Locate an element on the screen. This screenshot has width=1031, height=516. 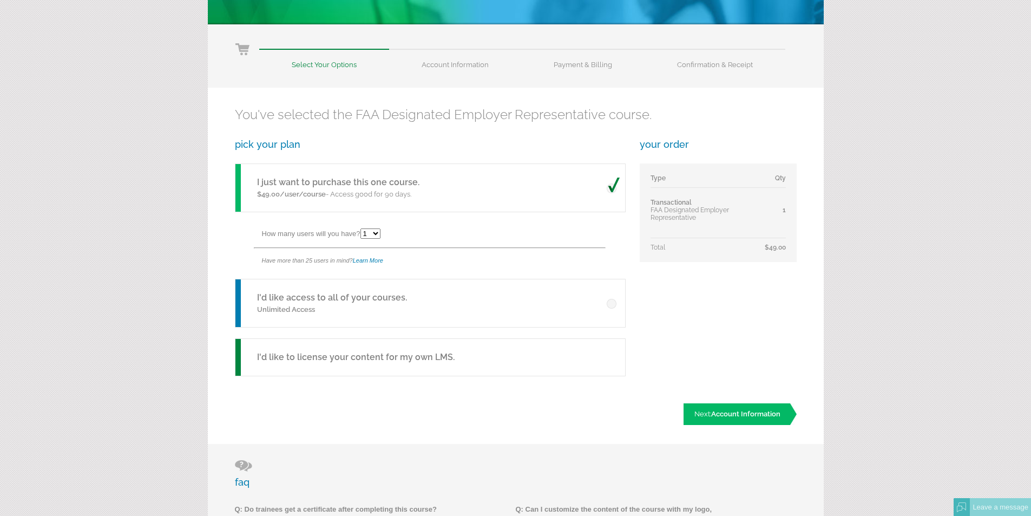
li: Confirmation & Receipt is located at coordinates (715, 58).